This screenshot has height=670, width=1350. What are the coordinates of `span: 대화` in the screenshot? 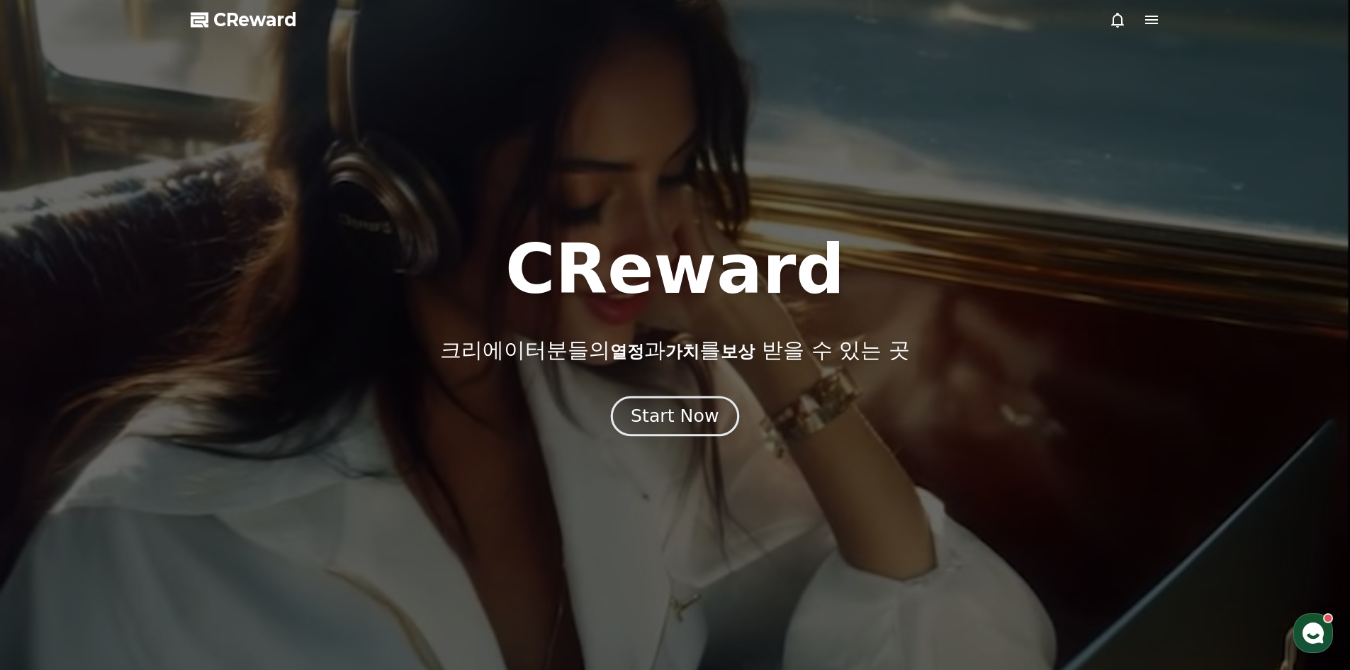 It's located at (138, 477).